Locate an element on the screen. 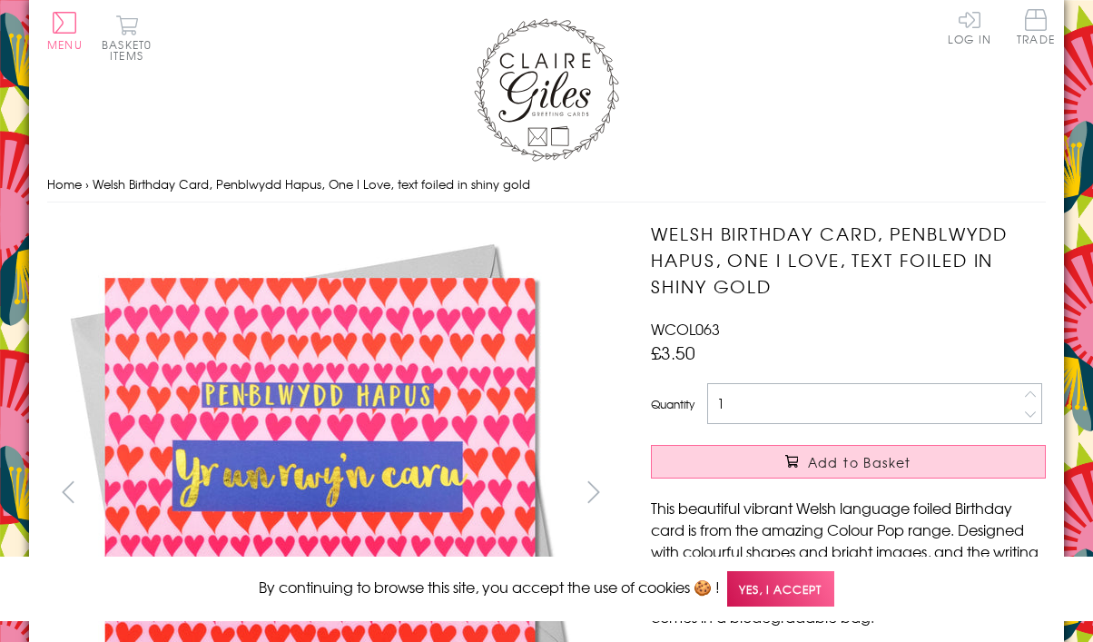 This screenshot has width=1093, height=642. button: Basket0 items is located at coordinates (126, 37).